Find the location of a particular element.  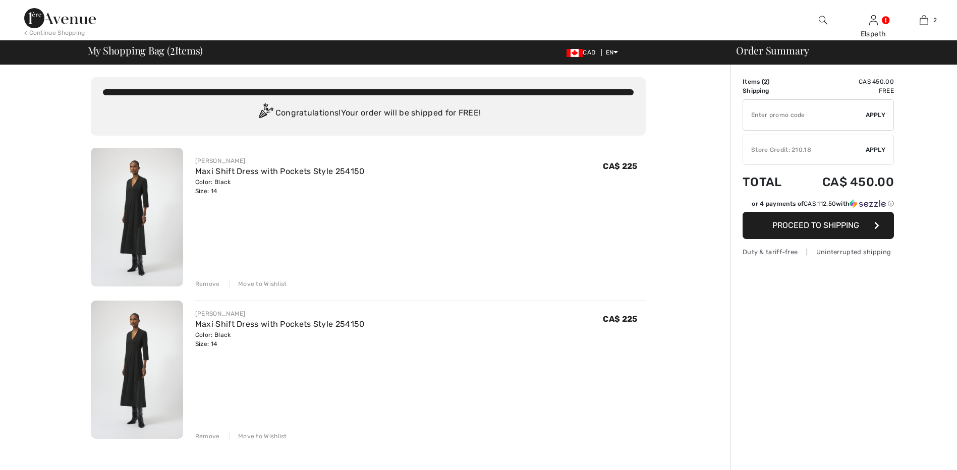

input: Promo code is located at coordinates (805, 115).